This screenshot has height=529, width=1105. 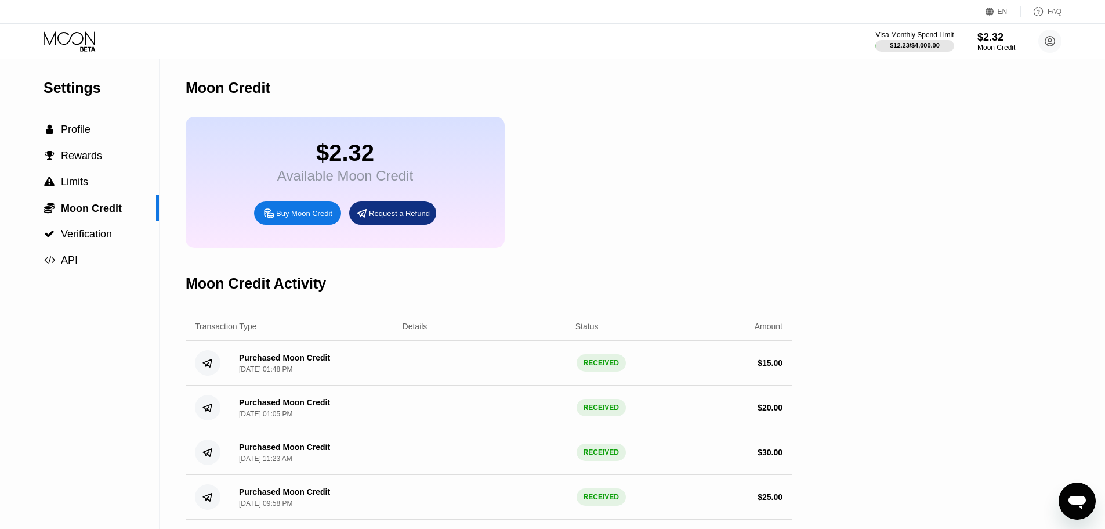 What do you see at coordinates (101, 88) in the screenshot?
I see `div: Settings` at bounding box center [101, 88].